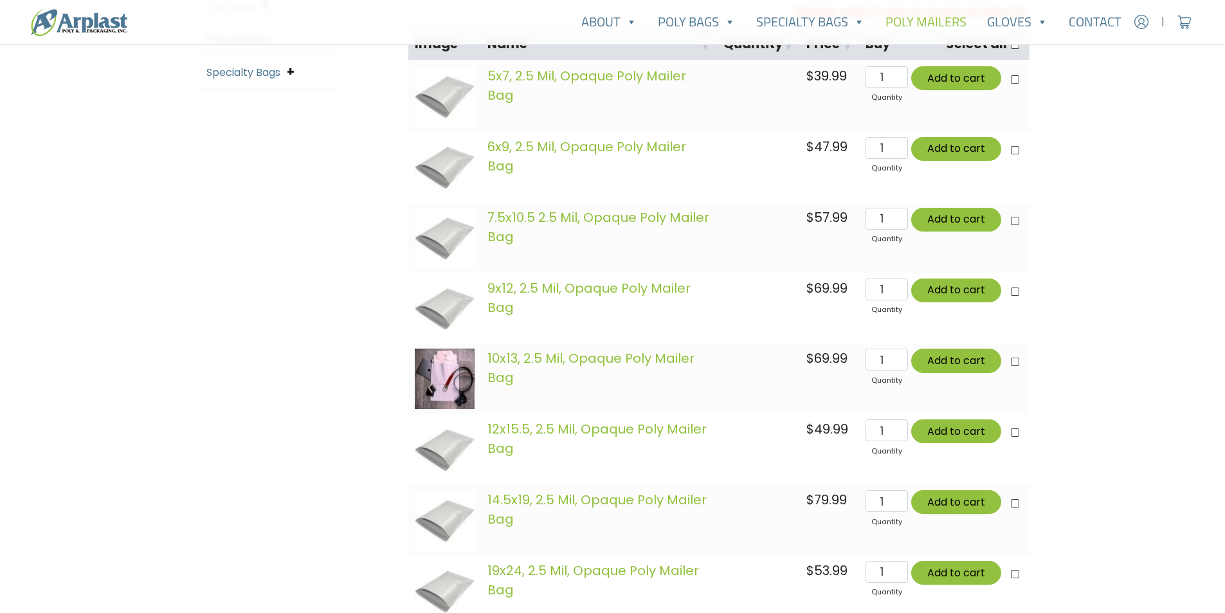 This screenshot has width=1225, height=613. I want to click on a: 19x24, 2.5 Mil, Opaque Poly Mailer Bag, so click(593, 580).